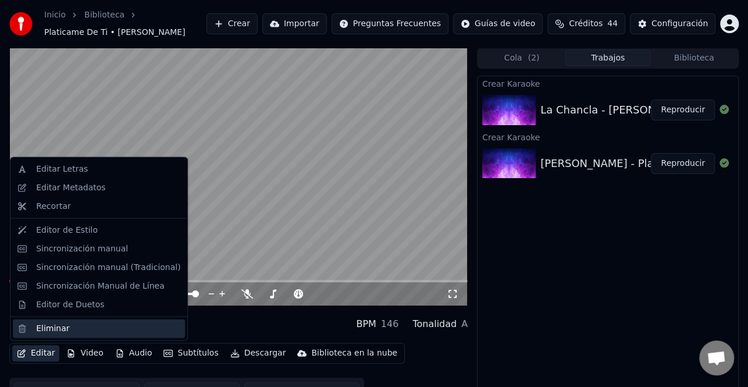 This screenshot has height=387, width=748. What do you see at coordinates (55, 318) in the screenshot?
I see `div: Platicame De Ti` at bounding box center [55, 318].